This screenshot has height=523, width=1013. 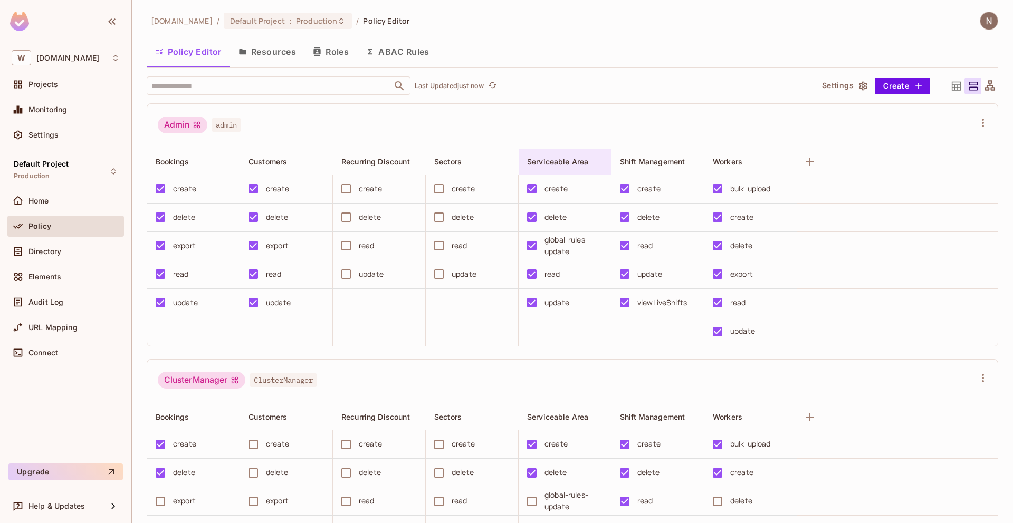 What do you see at coordinates (492, 86) in the screenshot?
I see `button: refresh` at bounding box center [492, 86].